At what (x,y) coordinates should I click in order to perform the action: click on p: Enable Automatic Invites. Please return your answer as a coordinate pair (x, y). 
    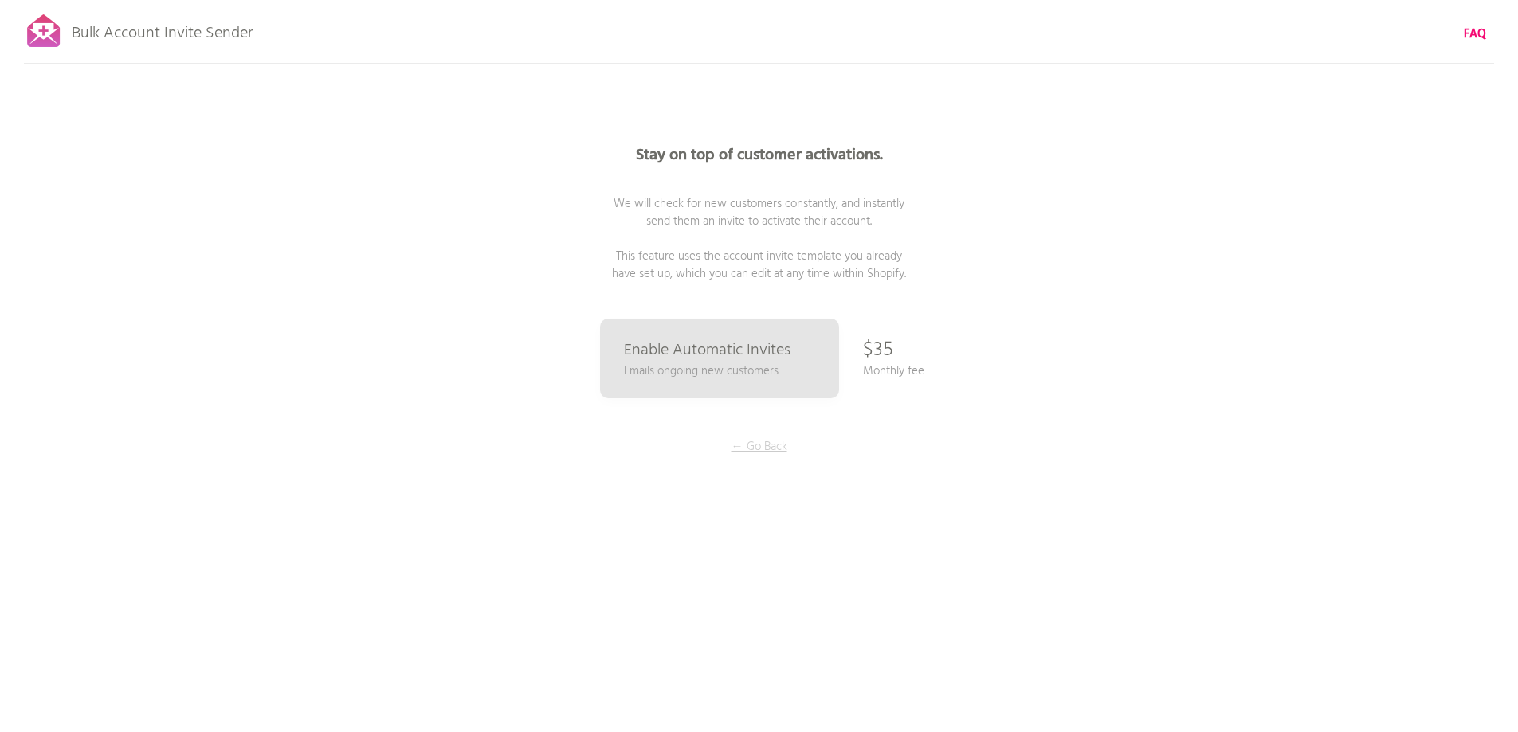
    Looking at the image, I should click on (707, 351).